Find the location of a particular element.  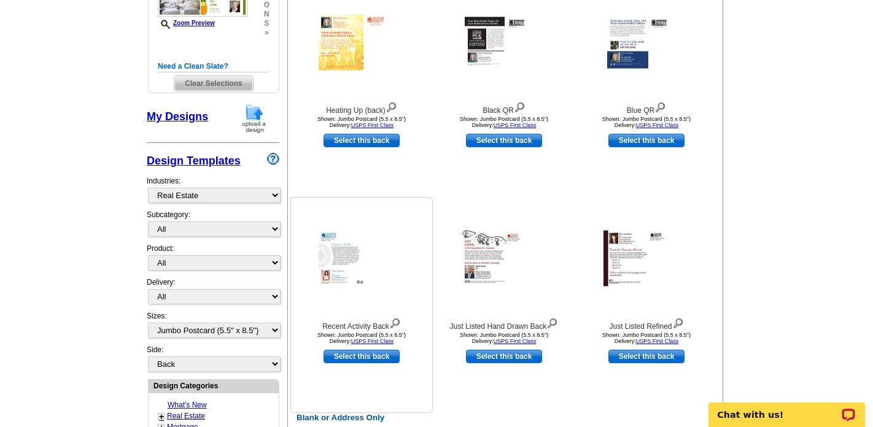

div: Black QR is located at coordinates (504, 107).